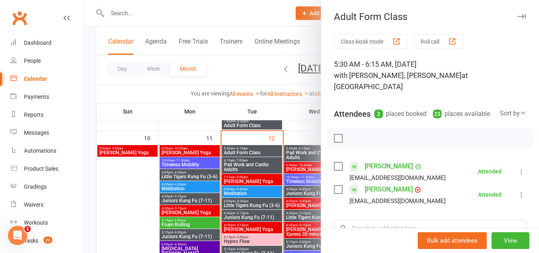 This screenshot has height=253, width=539. I want to click on a: Reports, so click(47, 115).